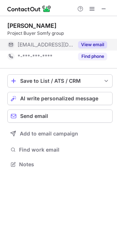  Describe the element at coordinates (49, 134) in the screenshot. I see `span: Add to email campaign` at that location.